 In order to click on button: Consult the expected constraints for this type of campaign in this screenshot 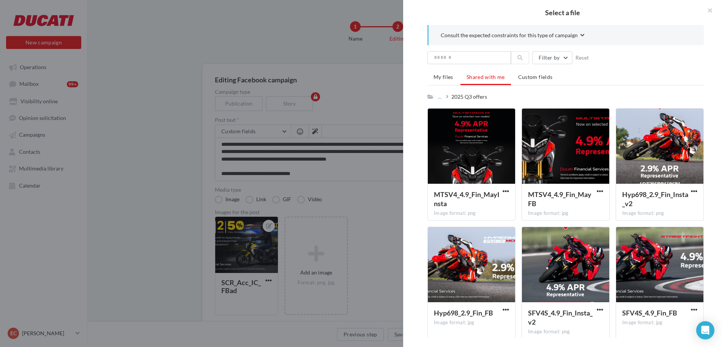, I will do `click(512, 36)`.